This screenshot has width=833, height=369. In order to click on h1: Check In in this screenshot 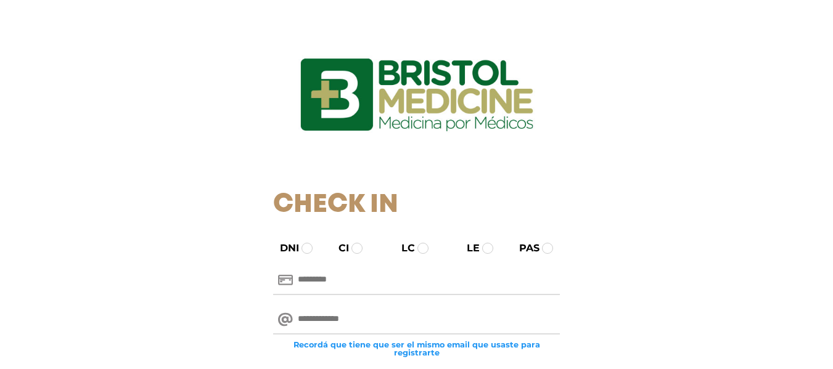, I will do `click(416, 205)`.